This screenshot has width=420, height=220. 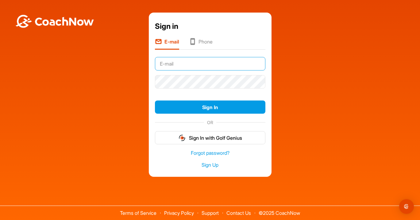 What do you see at coordinates (210, 153) in the screenshot?
I see `a: Forgot password?` at bounding box center [210, 153].